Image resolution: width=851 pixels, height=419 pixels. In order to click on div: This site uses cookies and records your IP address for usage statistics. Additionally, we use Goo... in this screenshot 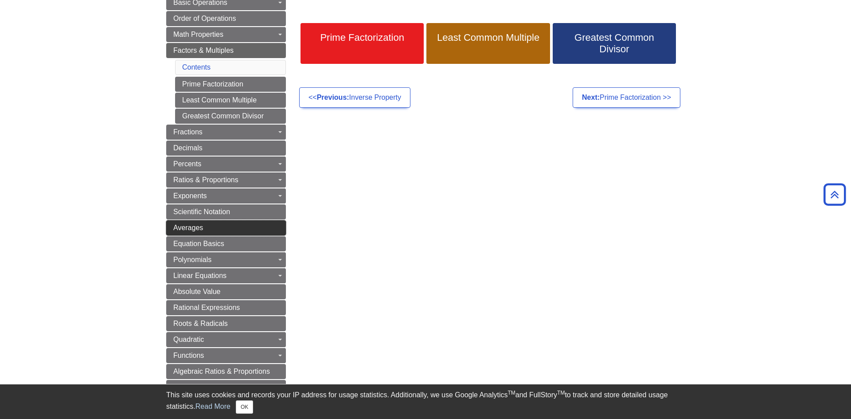, I will do `click(426, 402)`.